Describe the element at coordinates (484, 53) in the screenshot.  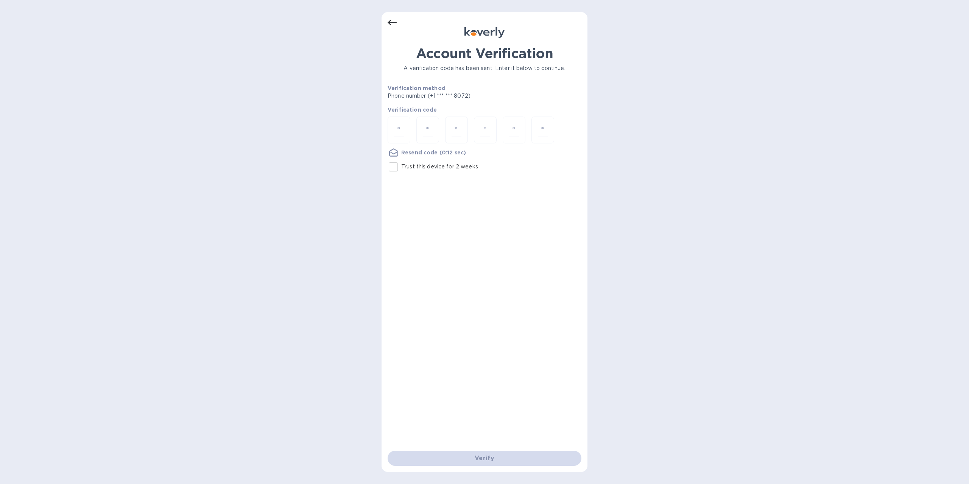
I see `h1: Account Verification` at that location.